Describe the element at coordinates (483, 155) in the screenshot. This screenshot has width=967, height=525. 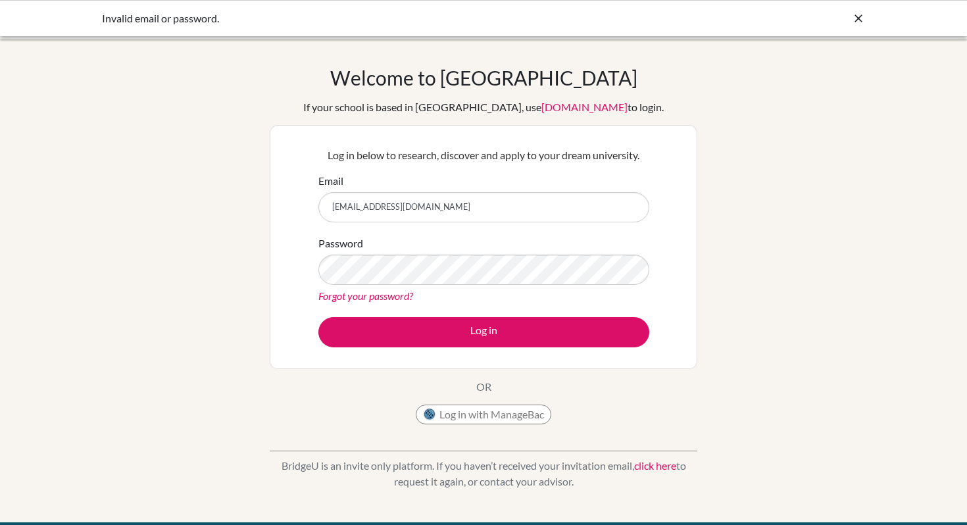
I see `p: Log in below to research, discover and apply to your dream university.` at that location.